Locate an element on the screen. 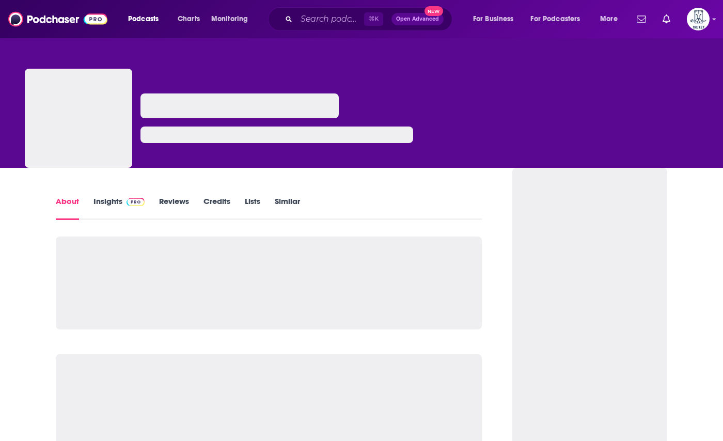 Image resolution: width=723 pixels, height=441 pixels. span: New is located at coordinates (434, 11).